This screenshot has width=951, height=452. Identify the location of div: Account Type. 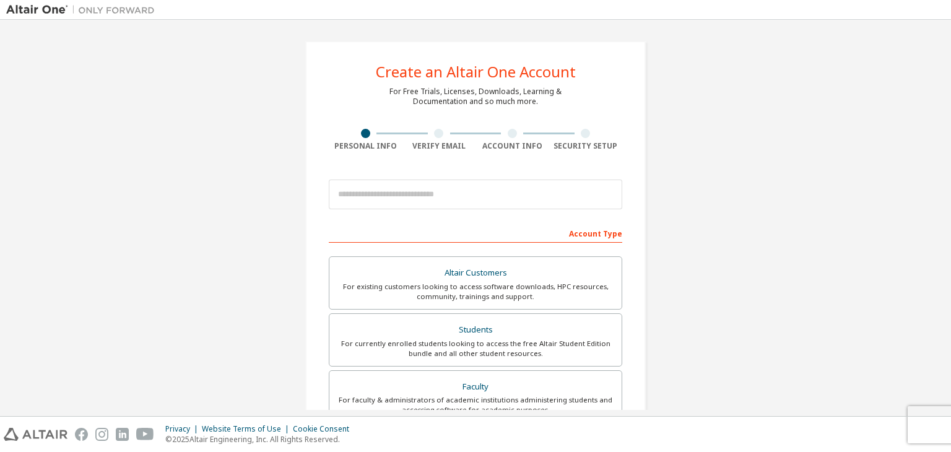
(475, 233).